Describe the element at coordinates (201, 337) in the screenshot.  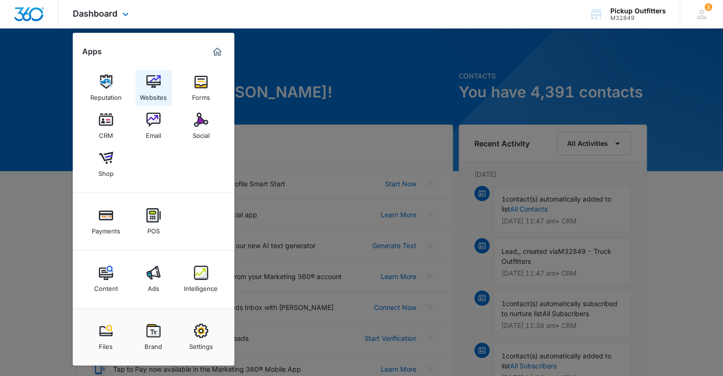
I see `a: Settings` at that location.